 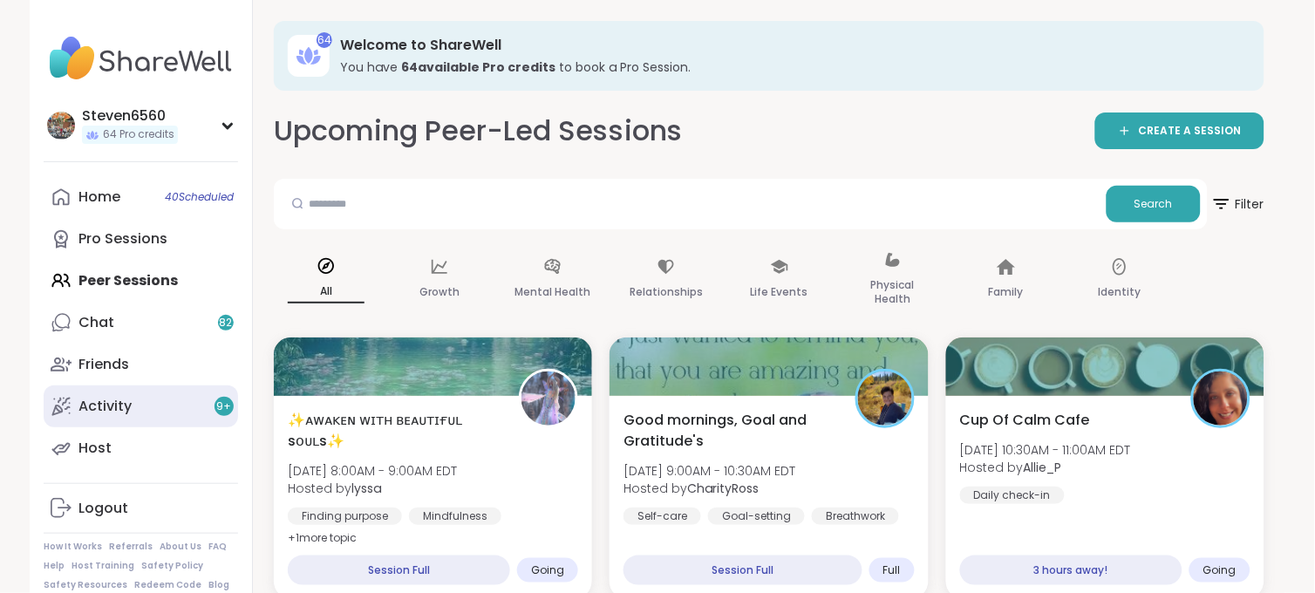 I want to click on p: Mental Health, so click(x=553, y=292).